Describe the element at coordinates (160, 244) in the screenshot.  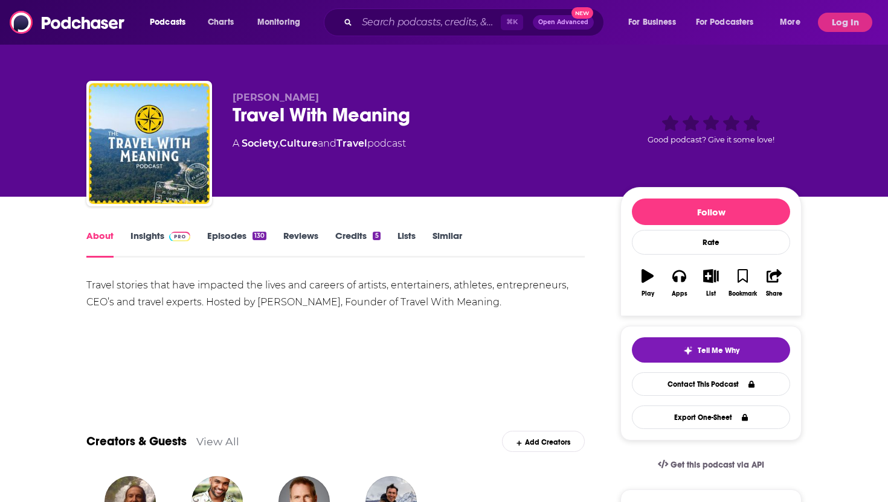
I see `a: InsightsPodchaser Pro` at that location.